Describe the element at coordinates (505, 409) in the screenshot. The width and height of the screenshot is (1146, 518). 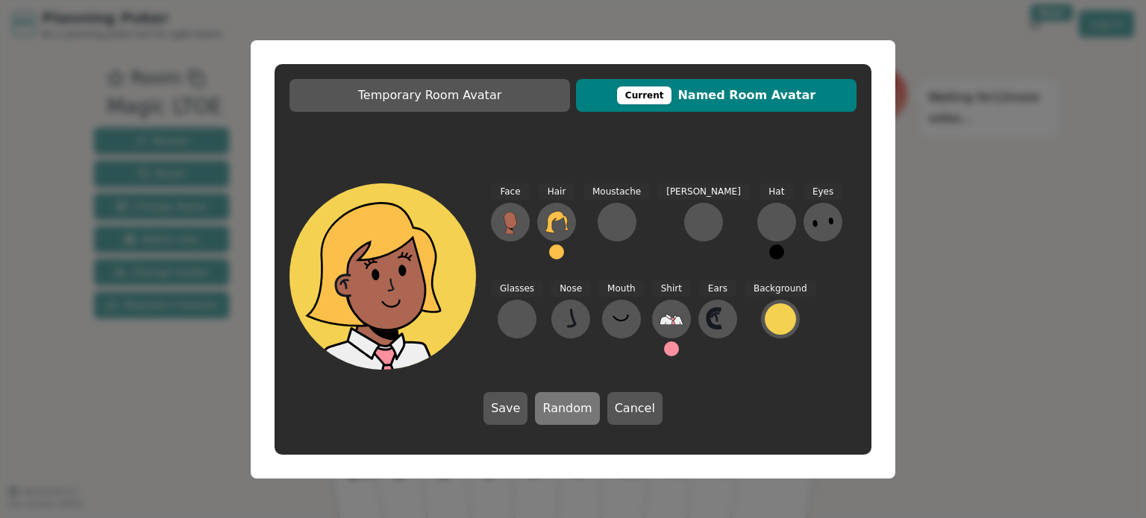
I see `button: Save` at that location.